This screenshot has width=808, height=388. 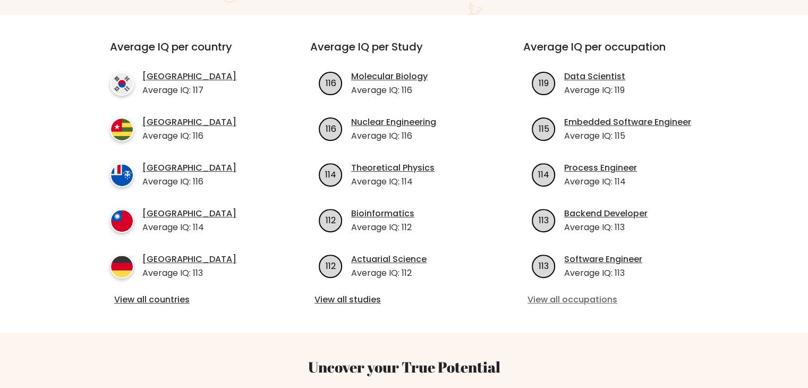 What do you see at coordinates (404, 367) in the screenshot?
I see `h3: Uncover your True Potential` at bounding box center [404, 367].